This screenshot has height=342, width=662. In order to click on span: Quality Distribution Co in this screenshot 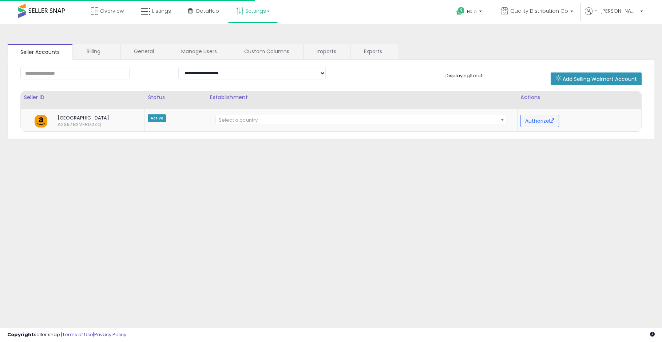, I will do `click(539, 11)`.